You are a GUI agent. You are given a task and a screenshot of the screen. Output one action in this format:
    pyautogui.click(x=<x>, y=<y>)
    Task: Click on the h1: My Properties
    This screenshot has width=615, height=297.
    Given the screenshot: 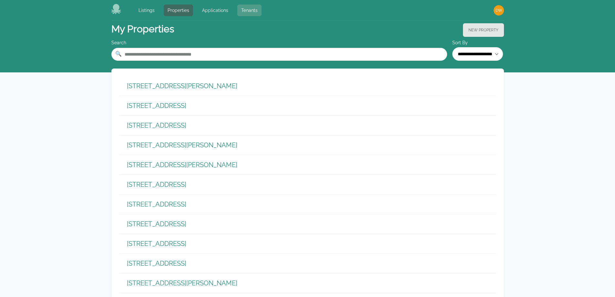 What is the action you would take?
    pyautogui.click(x=143, y=30)
    